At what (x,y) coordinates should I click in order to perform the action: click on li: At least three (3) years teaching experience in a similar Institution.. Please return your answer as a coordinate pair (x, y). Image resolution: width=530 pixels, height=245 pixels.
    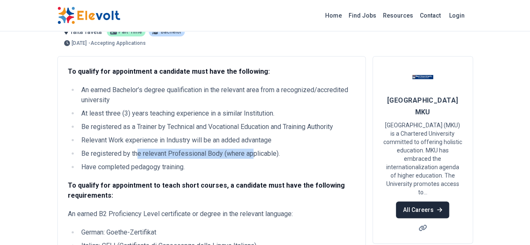
    Looking at the image, I should click on (217, 114).